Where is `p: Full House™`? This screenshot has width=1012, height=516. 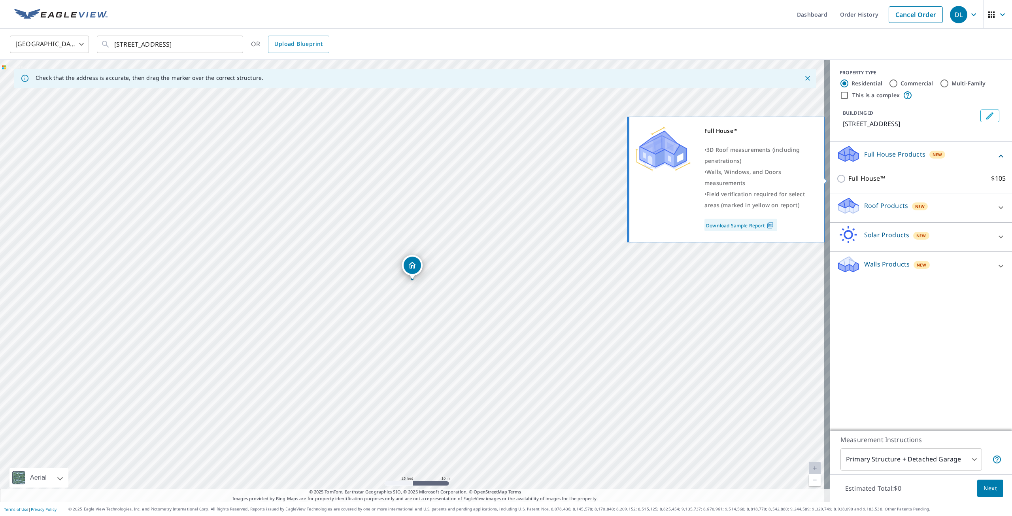 p: Full House™ is located at coordinates (866, 178).